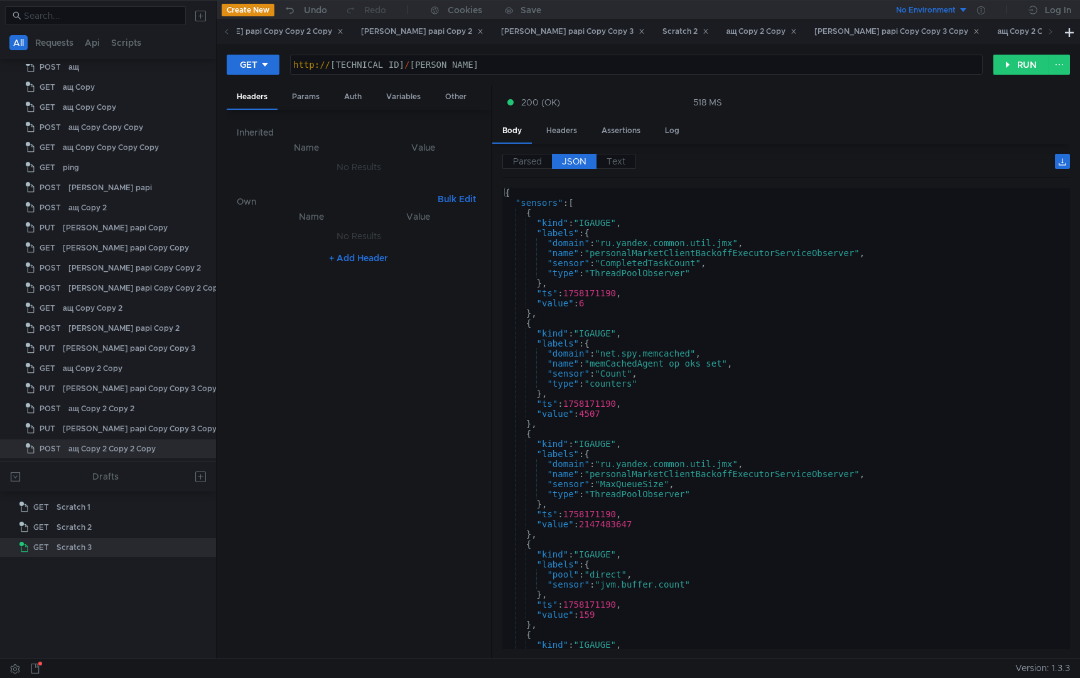 This screenshot has width=1080, height=678. Describe the element at coordinates (73, 67) in the screenshot. I see `div: ащ` at that location.